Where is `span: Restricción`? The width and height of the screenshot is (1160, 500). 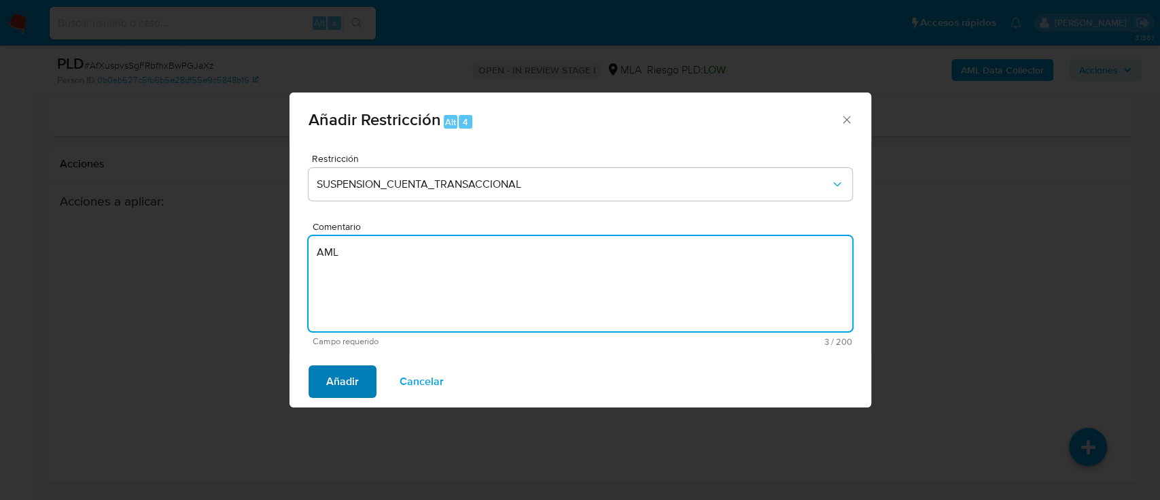
span: Restricción is located at coordinates (584, 158).